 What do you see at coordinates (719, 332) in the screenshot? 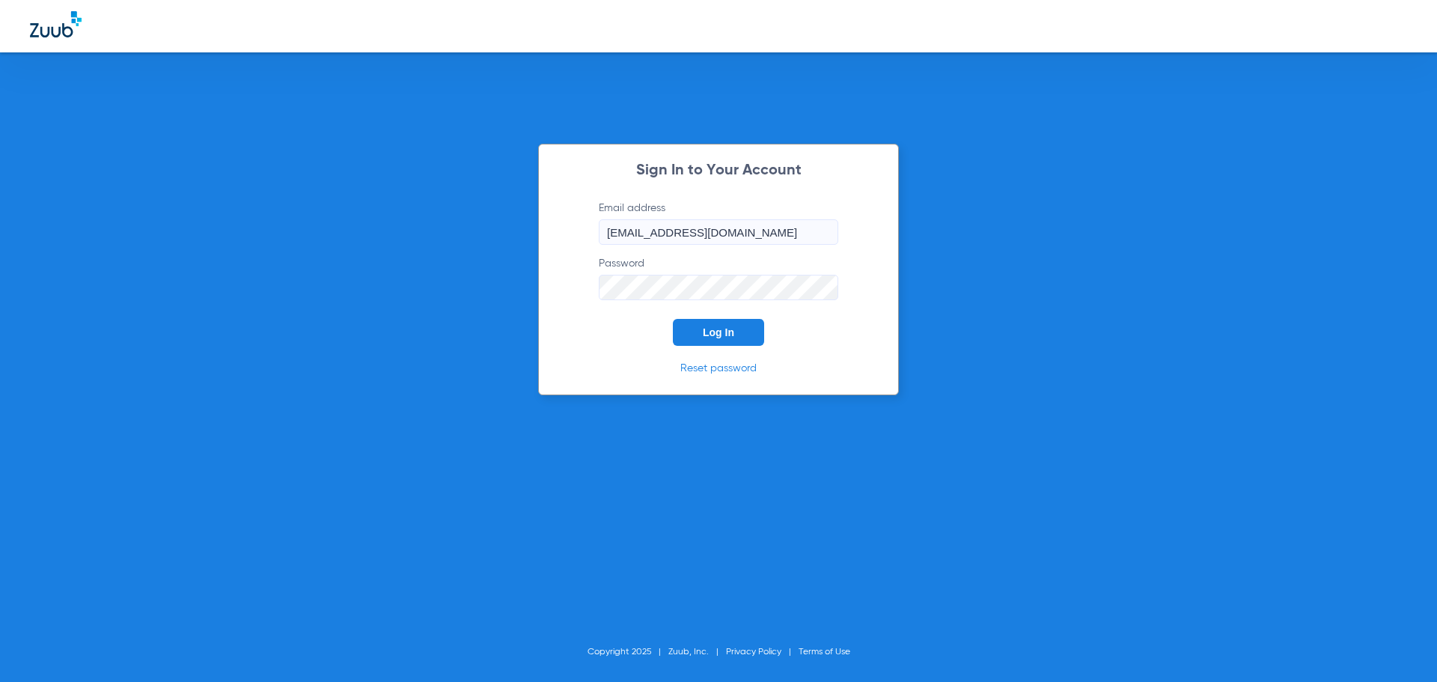
I see `span: Log In` at bounding box center [719, 332].